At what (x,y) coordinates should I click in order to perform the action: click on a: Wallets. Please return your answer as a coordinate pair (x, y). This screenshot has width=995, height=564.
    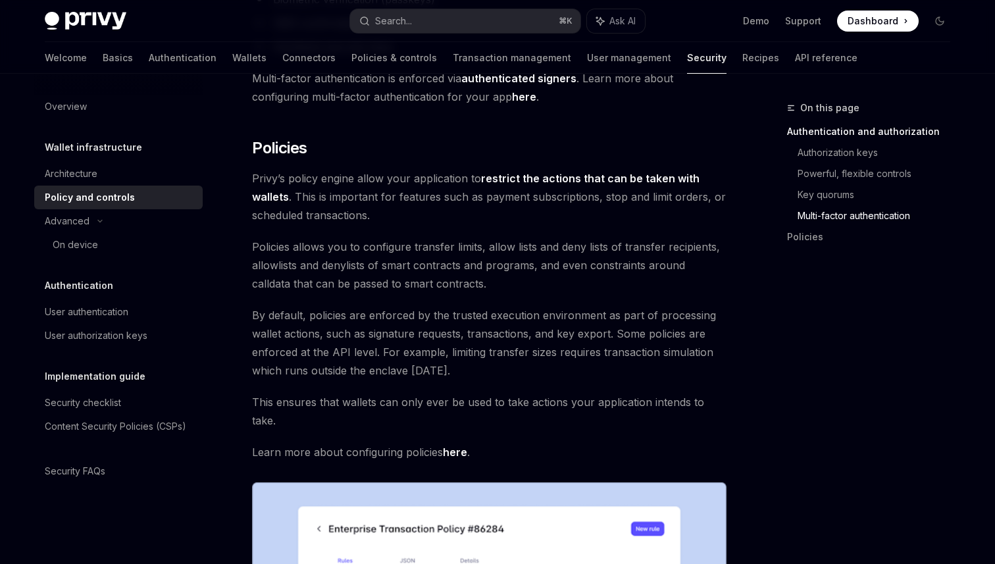
    Looking at the image, I should click on (249, 58).